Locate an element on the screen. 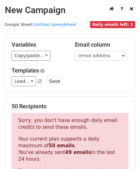 Image resolution: width=140 pixels, height=169 pixels. a: Templates is located at coordinates (25, 70).